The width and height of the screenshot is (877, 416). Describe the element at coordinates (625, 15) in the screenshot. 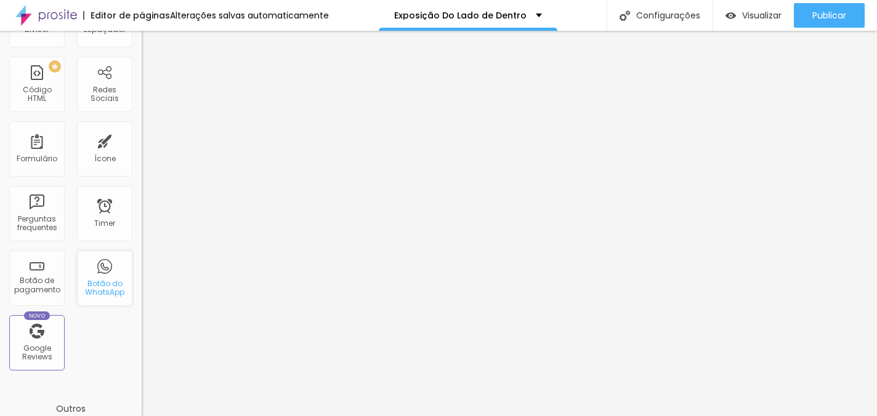

I see `img: Icone` at that location.